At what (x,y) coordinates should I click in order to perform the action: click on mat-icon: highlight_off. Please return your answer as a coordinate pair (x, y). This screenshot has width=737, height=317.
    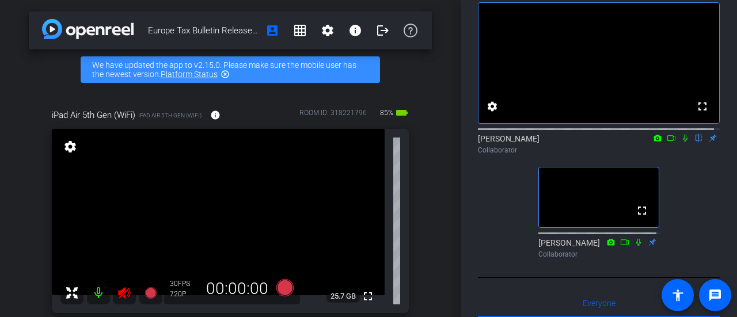
    Looking at the image, I should click on (225, 74).